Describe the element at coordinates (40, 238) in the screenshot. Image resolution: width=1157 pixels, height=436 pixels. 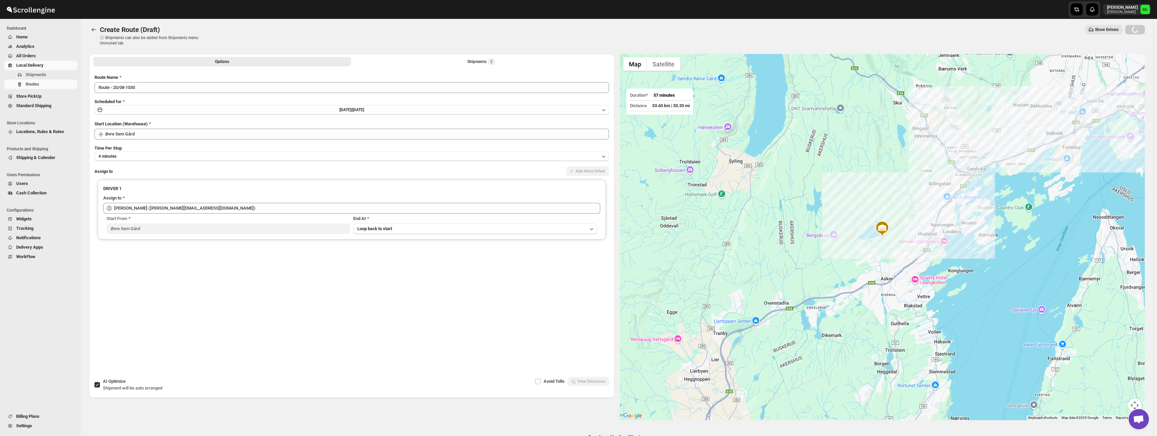
I see `button: Notifications` at that location.